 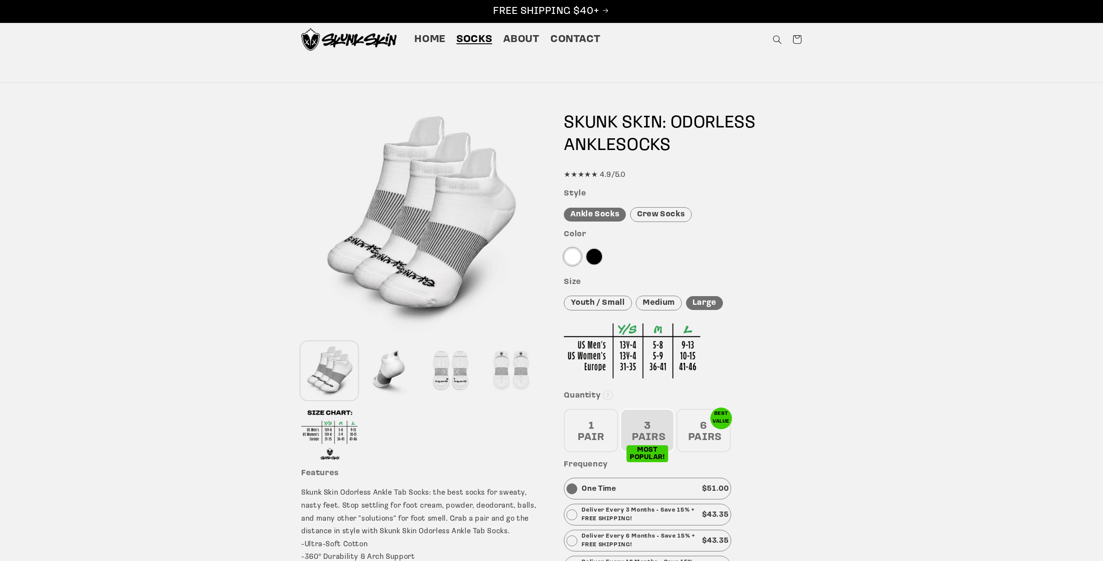 I want to click on div: 3 PAIRS, so click(x=647, y=430).